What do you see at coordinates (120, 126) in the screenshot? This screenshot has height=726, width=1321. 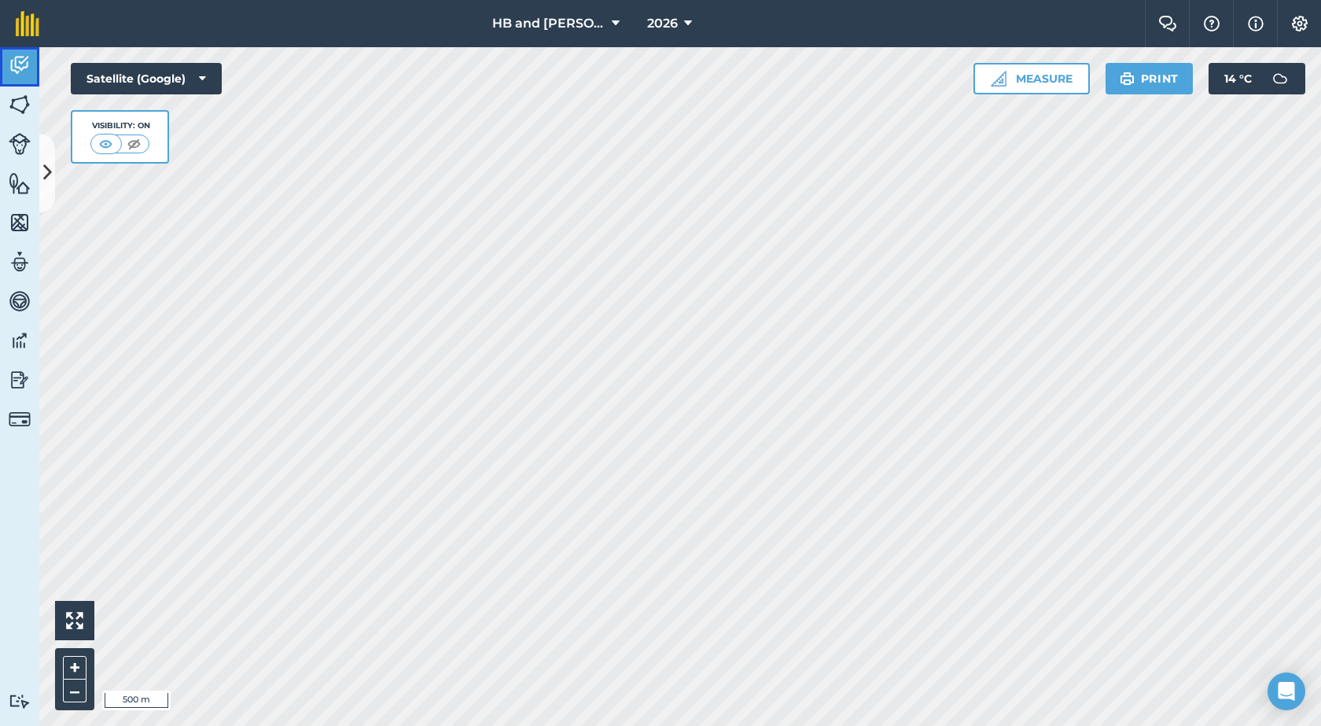 I see `div: Visibility: On` at bounding box center [120, 126].